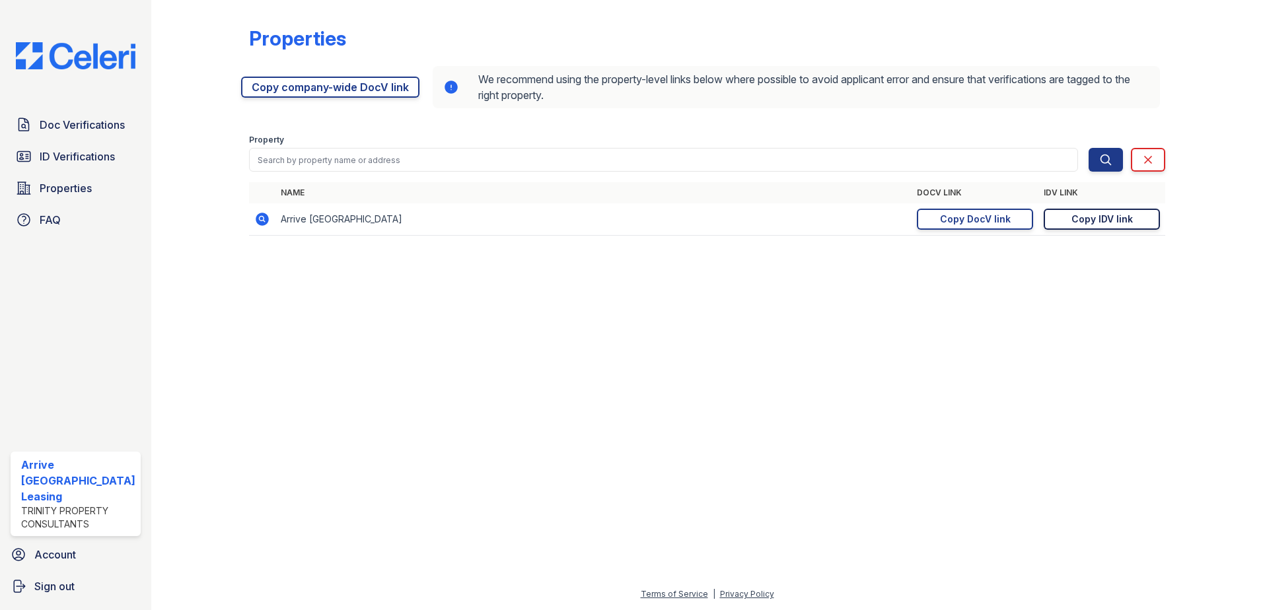 This screenshot has height=610, width=1263. Describe the element at coordinates (55, 555) in the screenshot. I see `span: Account` at that location.